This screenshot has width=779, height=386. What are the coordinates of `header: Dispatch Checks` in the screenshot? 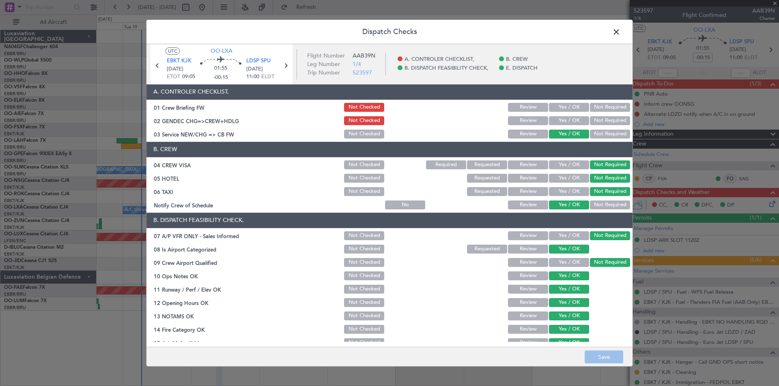 It's located at (389, 32).